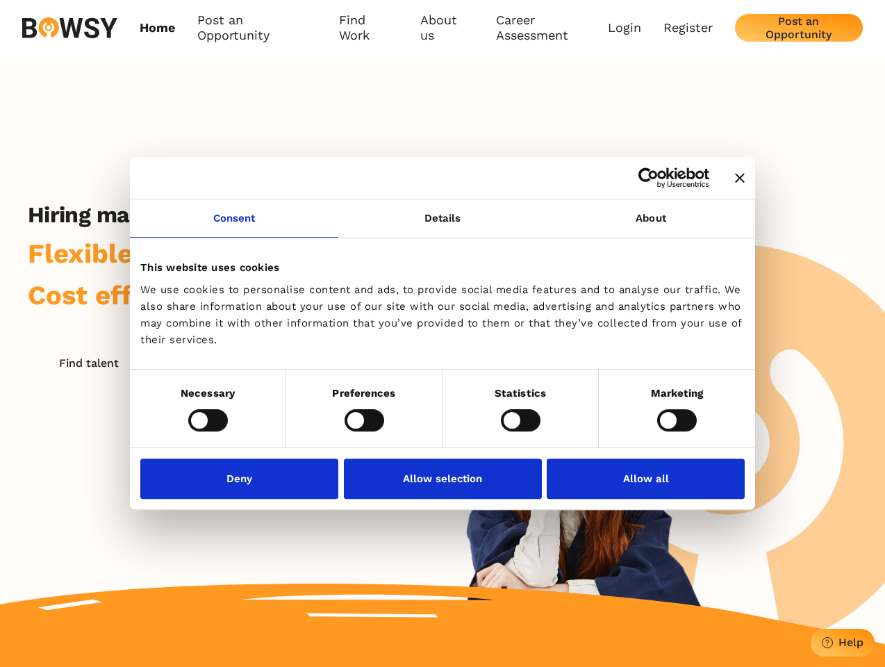  Describe the element at coordinates (687, 28) in the screenshot. I see `a: Register` at that location.